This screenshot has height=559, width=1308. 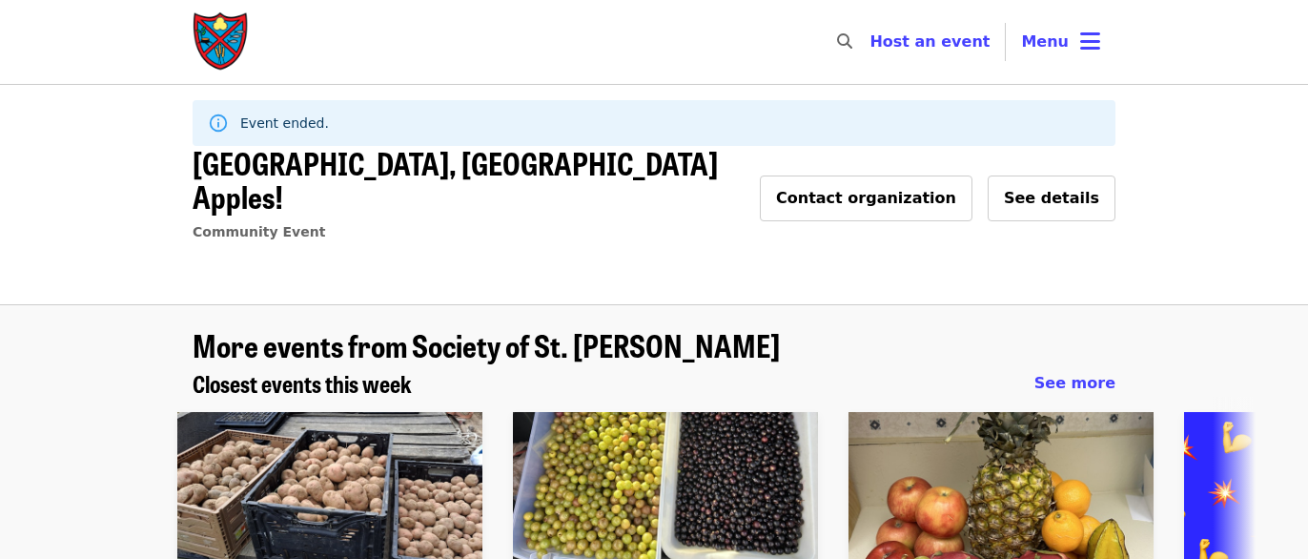 I want to click on span: Contact organization, so click(x=866, y=197).